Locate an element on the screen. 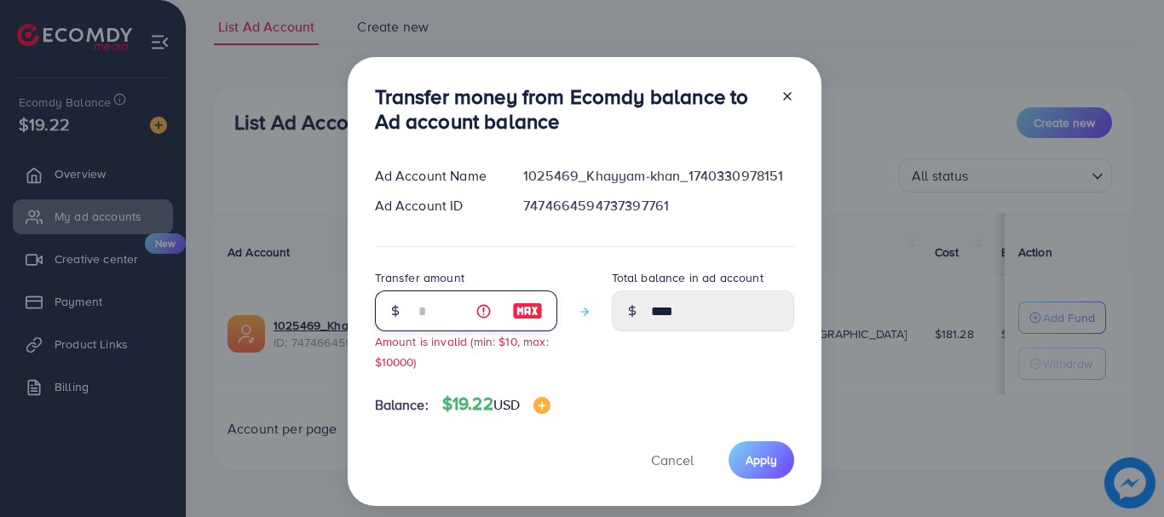 The width and height of the screenshot is (1164, 517). button: Apply is located at coordinates (761, 459).